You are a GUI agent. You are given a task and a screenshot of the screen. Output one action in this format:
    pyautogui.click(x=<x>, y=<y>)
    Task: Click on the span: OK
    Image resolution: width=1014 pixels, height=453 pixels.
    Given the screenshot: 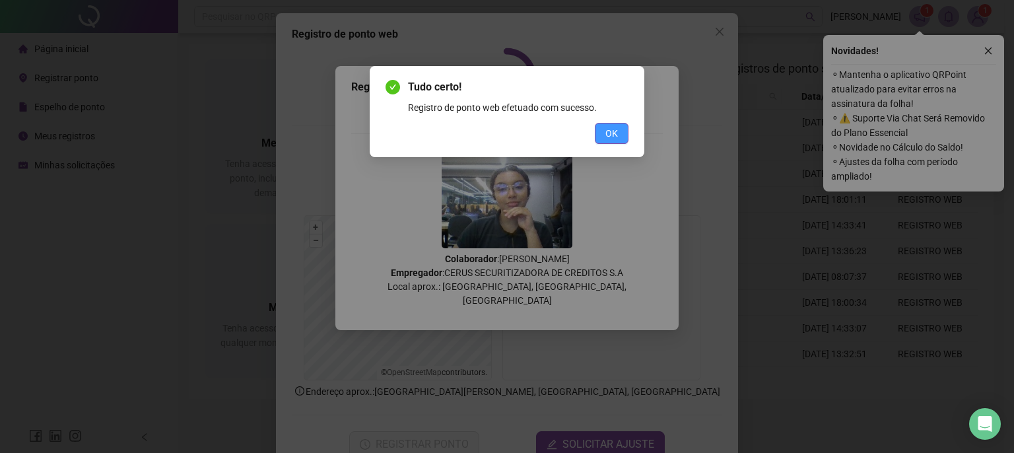 What is the action you would take?
    pyautogui.click(x=611, y=133)
    